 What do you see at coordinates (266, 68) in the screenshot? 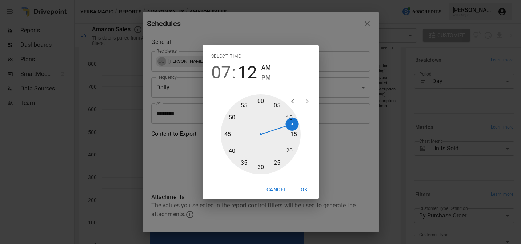
I see `button: AM` at bounding box center [266, 68].